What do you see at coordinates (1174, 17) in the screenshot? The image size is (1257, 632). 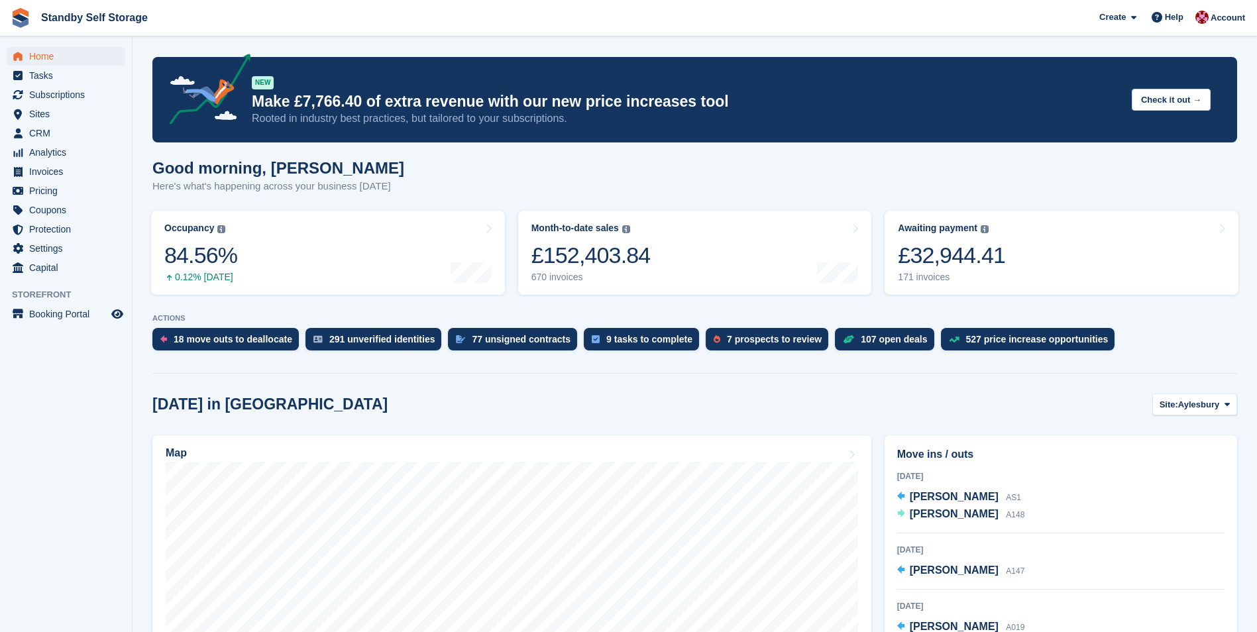 I see `span: Help` at bounding box center [1174, 17].